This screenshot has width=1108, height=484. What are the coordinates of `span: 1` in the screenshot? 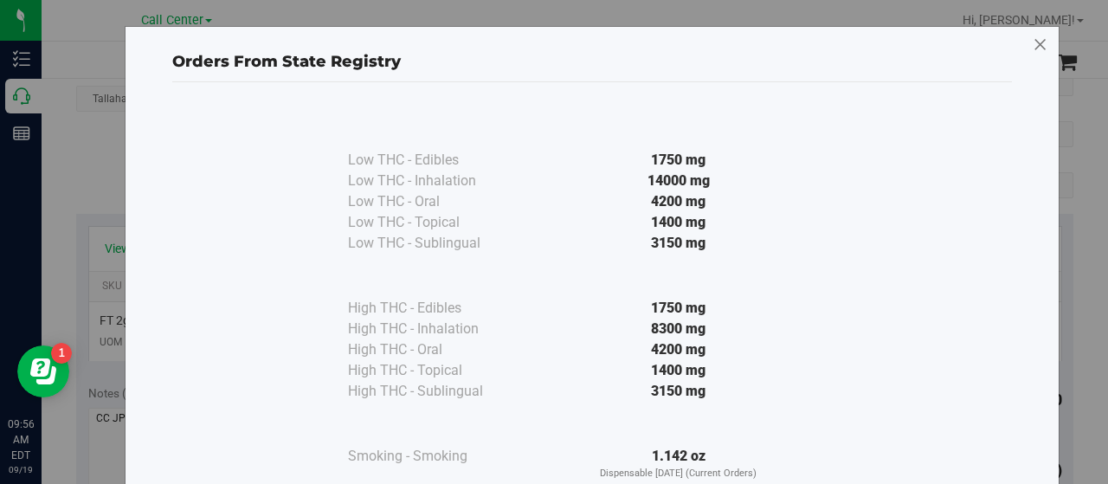 It's located at (10, 10).